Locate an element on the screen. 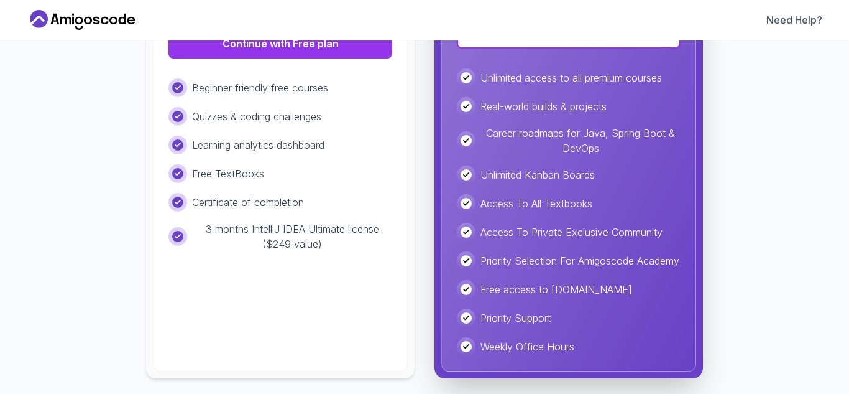 The width and height of the screenshot is (849, 394). p: Career roadmaps for Java, Spring Boot & DevOps is located at coordinates (581, 141).